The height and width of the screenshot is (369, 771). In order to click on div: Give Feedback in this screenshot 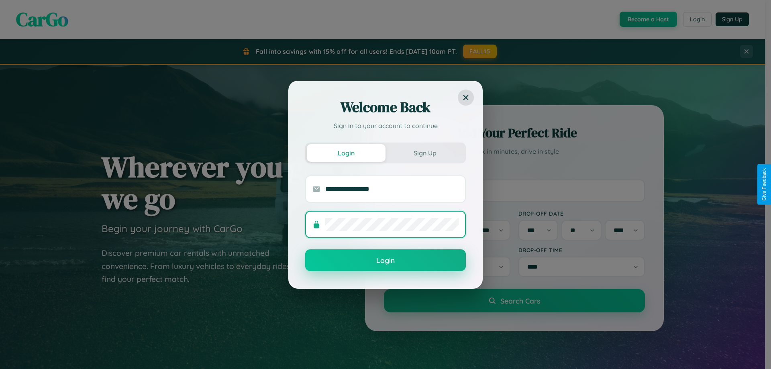, I will do `click(764, 184)`.